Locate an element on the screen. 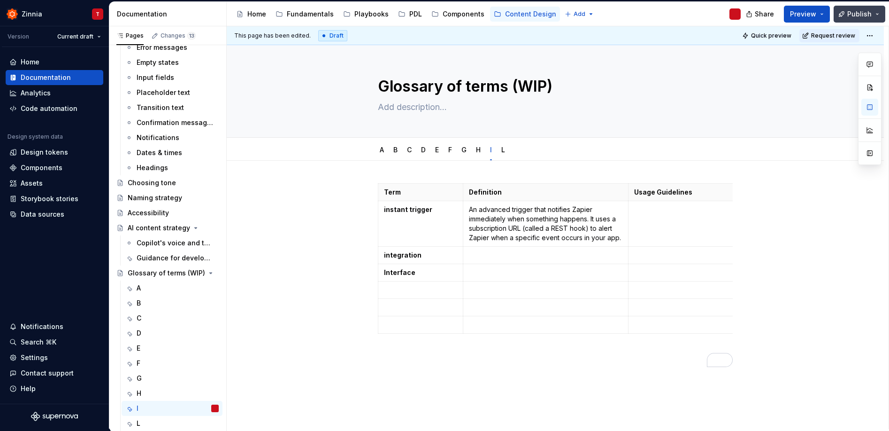 The height and width of the screenshot is (431, 889). span: Publish is located at coordinates (860, 14).